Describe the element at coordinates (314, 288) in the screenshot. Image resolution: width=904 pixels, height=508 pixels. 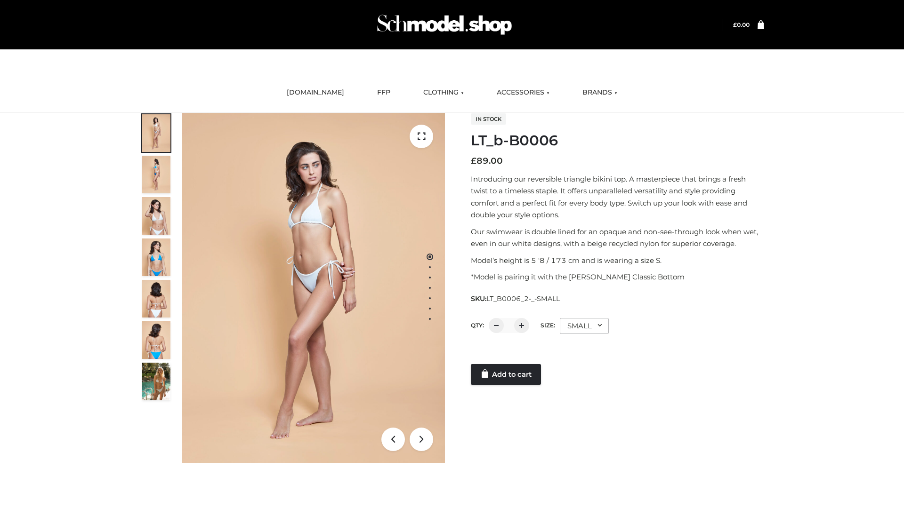
I see `img: ArielClassicBikiniTop_CloudNine_AzureSky_OW114ECO_1` at that location.